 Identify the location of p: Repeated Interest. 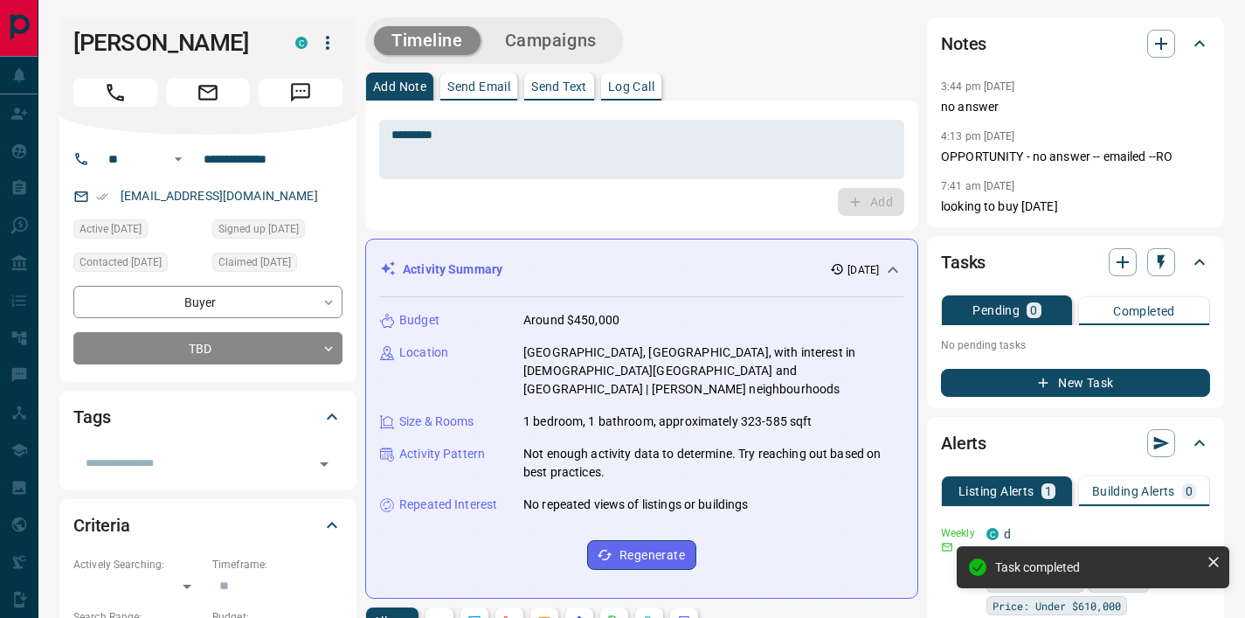
(448, 504).